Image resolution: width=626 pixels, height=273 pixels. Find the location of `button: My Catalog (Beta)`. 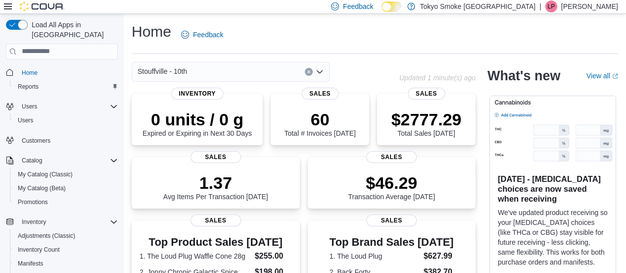

button: My Catalog (Beta) is located at coordinates (66, 188).